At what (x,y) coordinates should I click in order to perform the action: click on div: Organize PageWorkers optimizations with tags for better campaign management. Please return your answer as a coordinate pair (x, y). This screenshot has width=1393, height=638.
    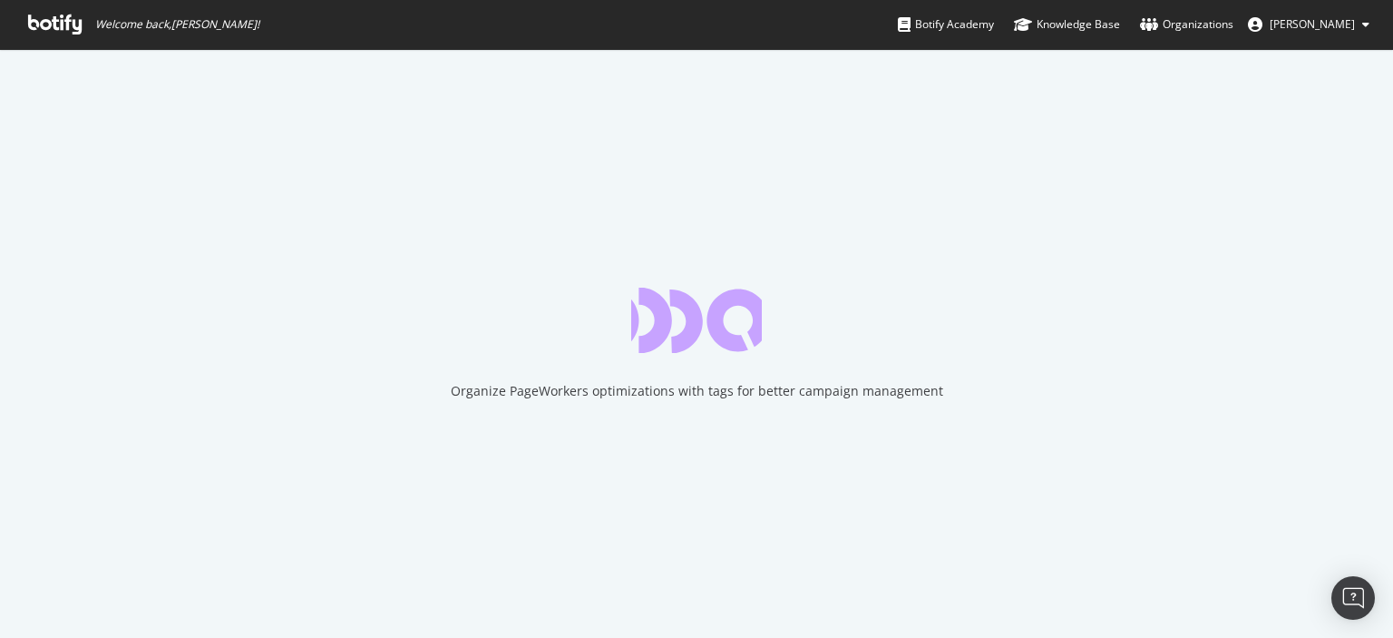
    Looking at the image, I should click on (697, 391).